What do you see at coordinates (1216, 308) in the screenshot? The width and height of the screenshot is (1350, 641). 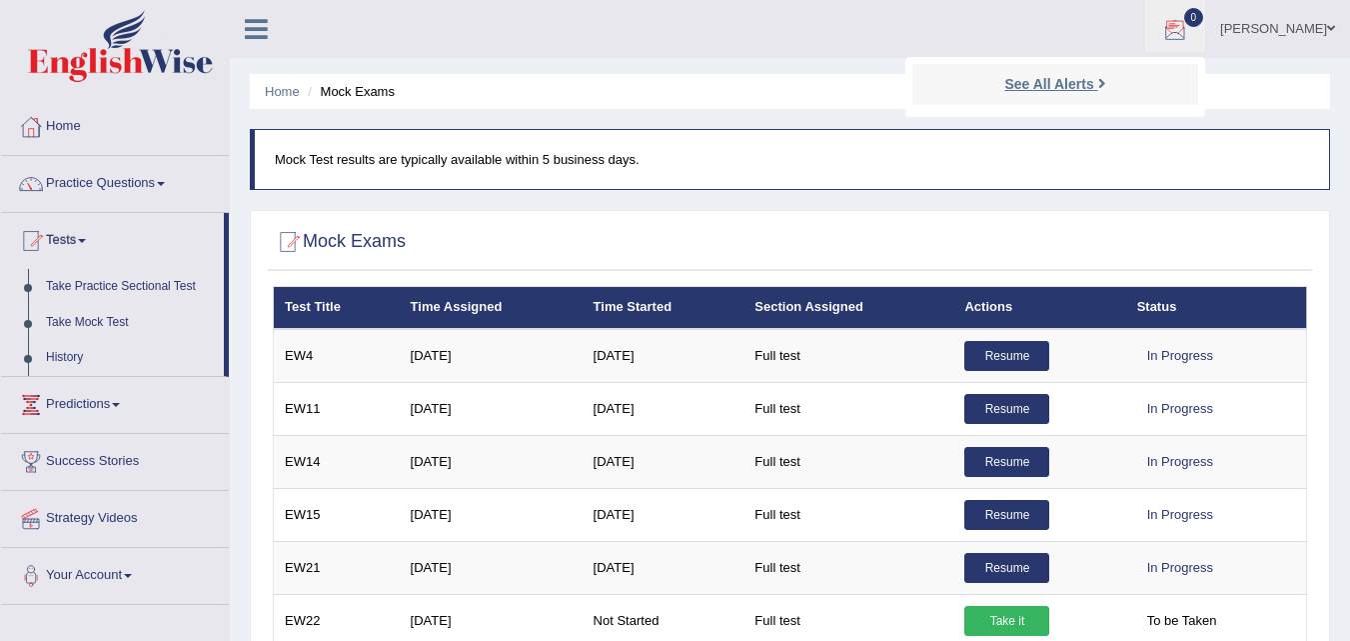 I see `th: Status` at bounding box center [1216, 308].